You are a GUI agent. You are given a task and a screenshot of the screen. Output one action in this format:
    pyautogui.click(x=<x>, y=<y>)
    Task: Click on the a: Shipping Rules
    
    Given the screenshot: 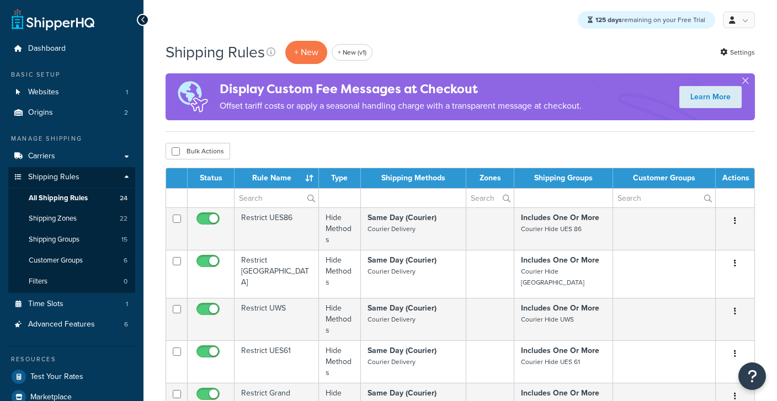 What is the action you would take?
    pyautogui.click(x=72, y=177)
    